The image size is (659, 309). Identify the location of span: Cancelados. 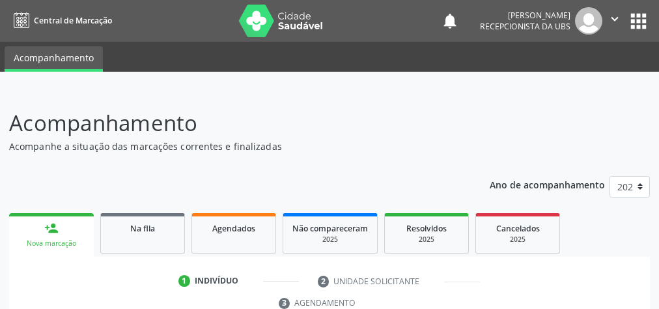
(518, 228).